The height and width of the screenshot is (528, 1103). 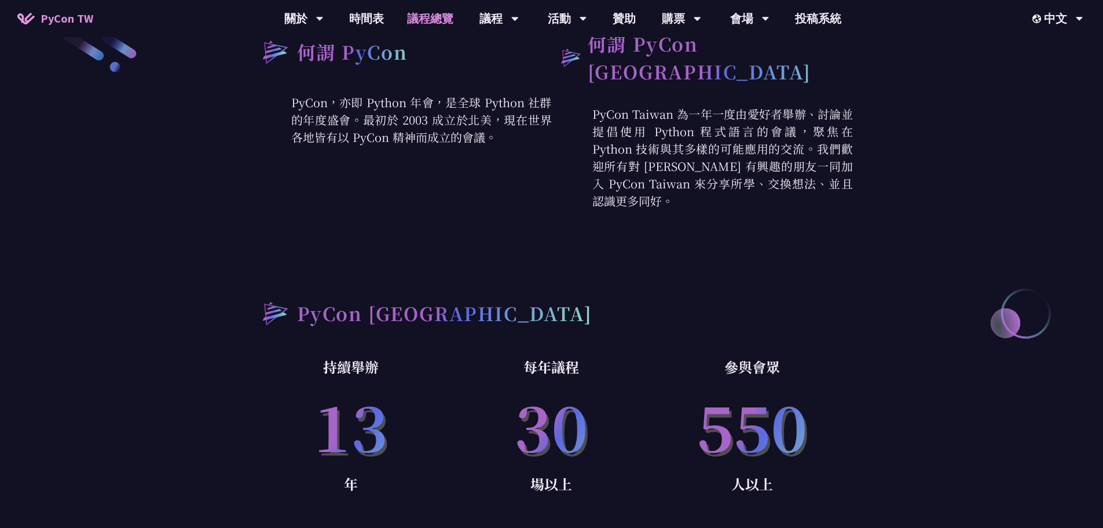 I want to click on p: 每年議程, so click(x=551, y=367).